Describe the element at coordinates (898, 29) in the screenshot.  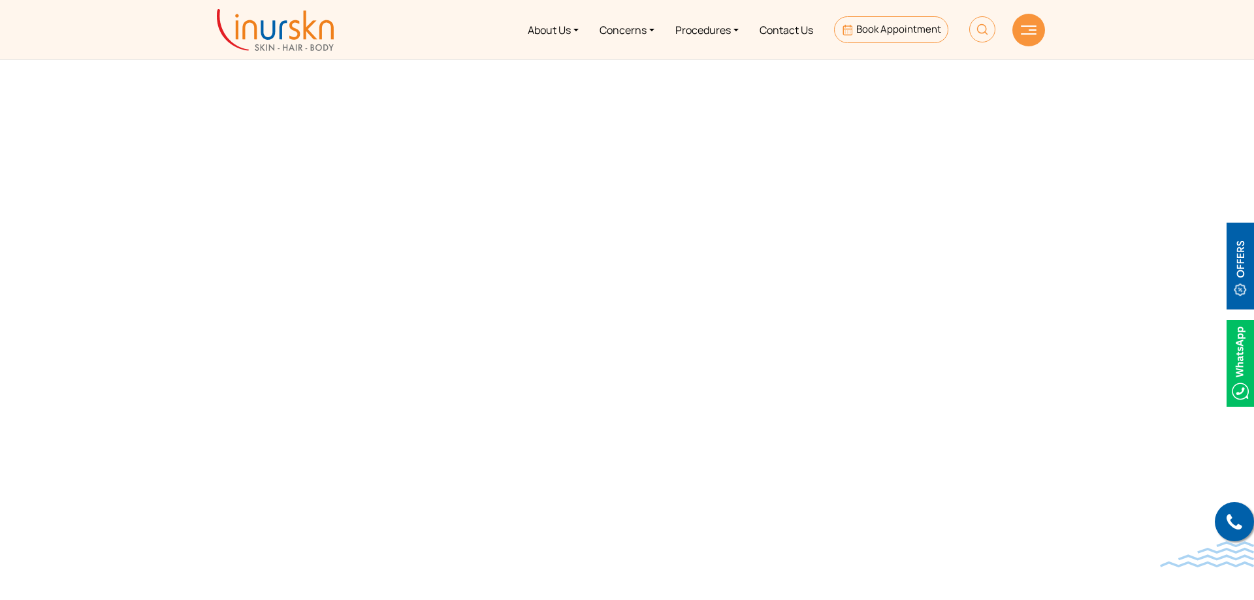
I see `span: Book Appointment` at that location.